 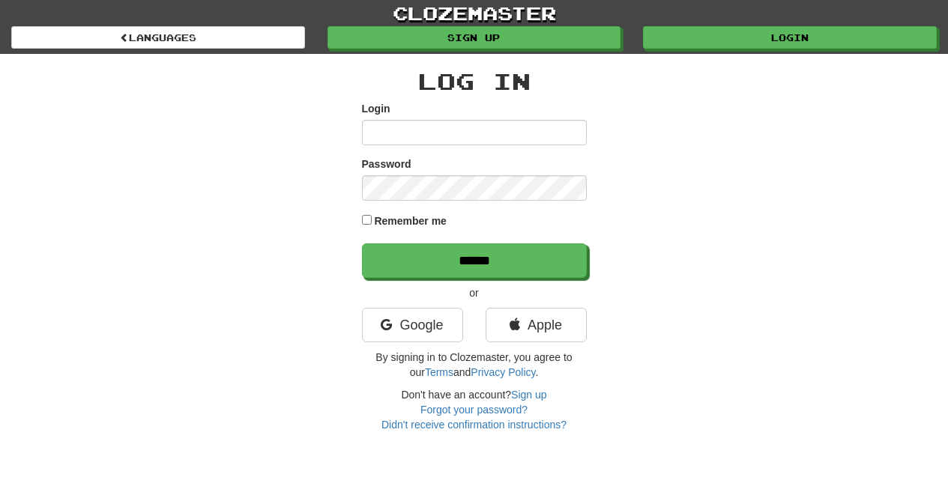 I want to click on p: or, so click(x=474, y=293).